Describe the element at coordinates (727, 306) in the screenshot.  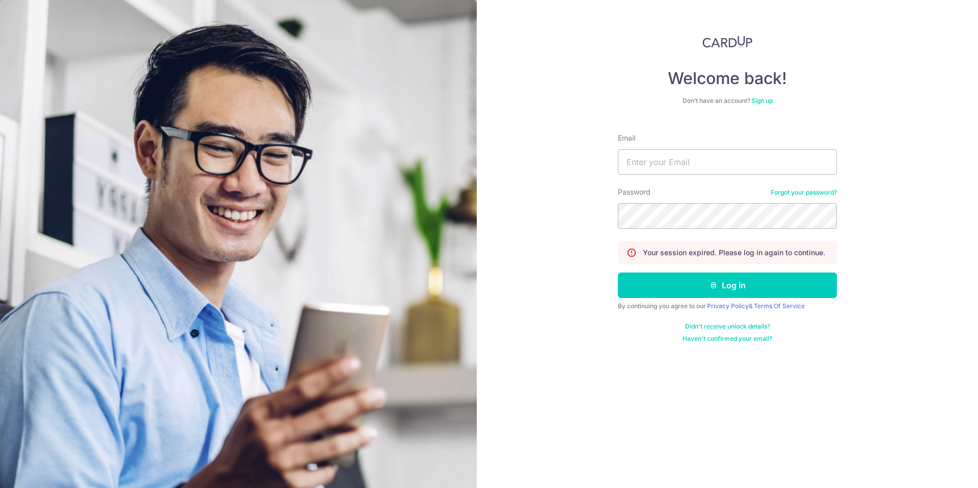
I see `div: By continuing you agree to our &` at that location.